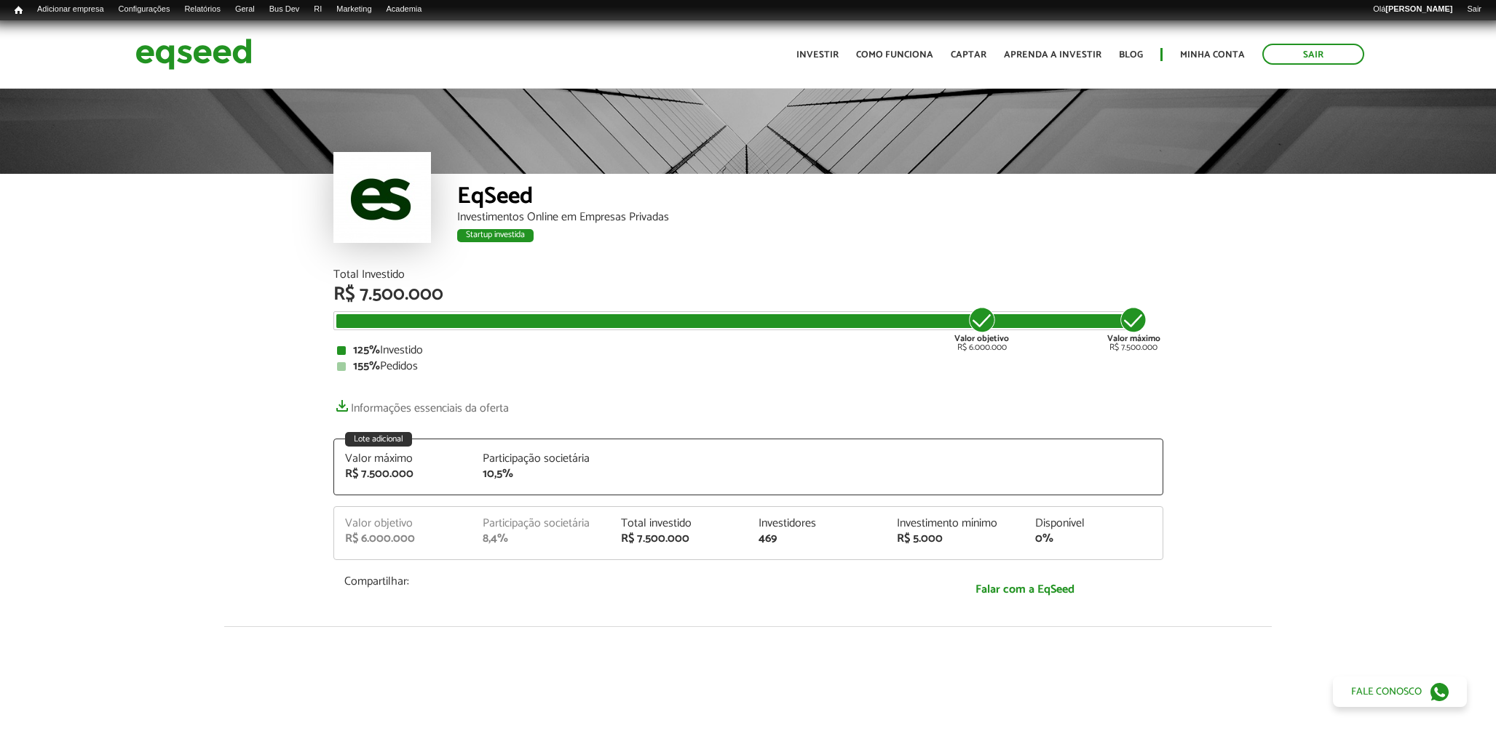  I want to click on div: Lote adicional, so click(378, 440).